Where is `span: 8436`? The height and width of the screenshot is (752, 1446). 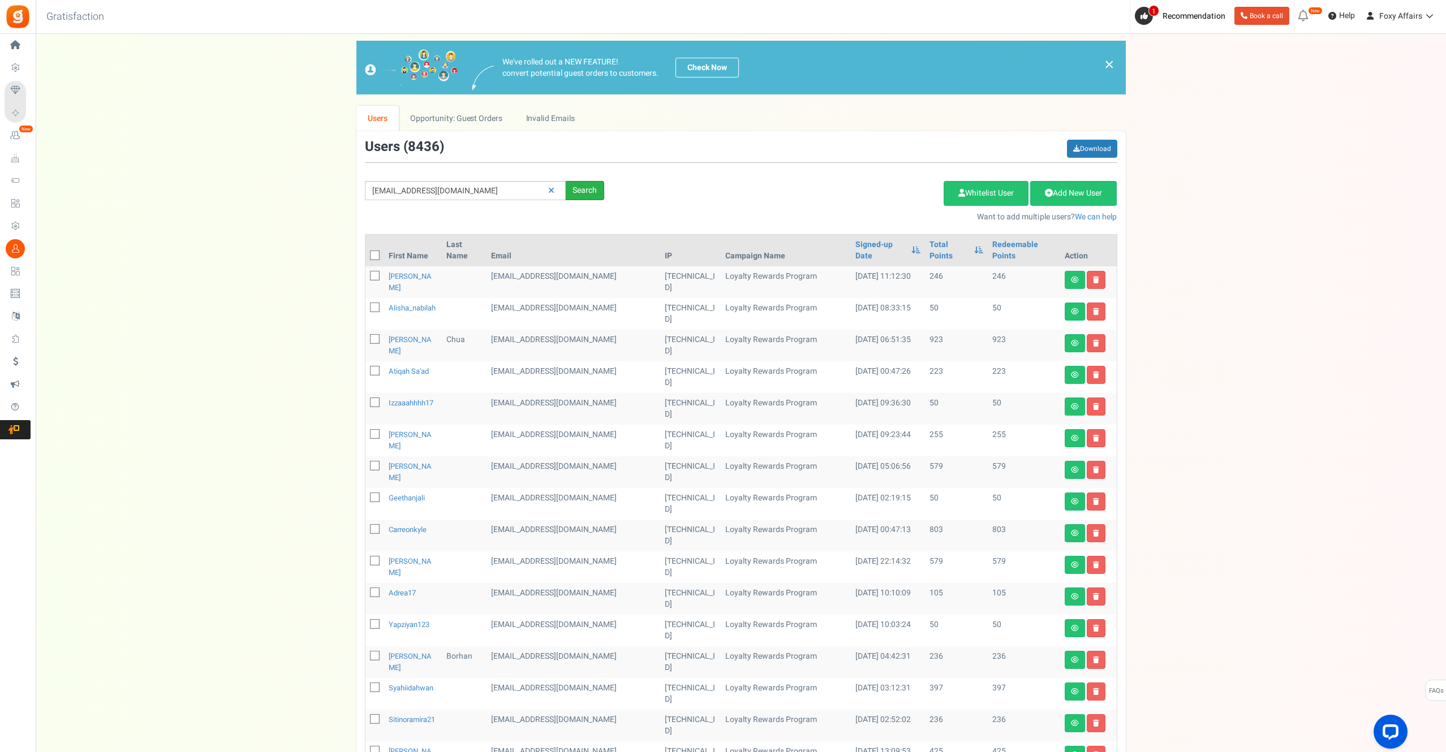 span: 8436 is located at coordinates (424, 147).